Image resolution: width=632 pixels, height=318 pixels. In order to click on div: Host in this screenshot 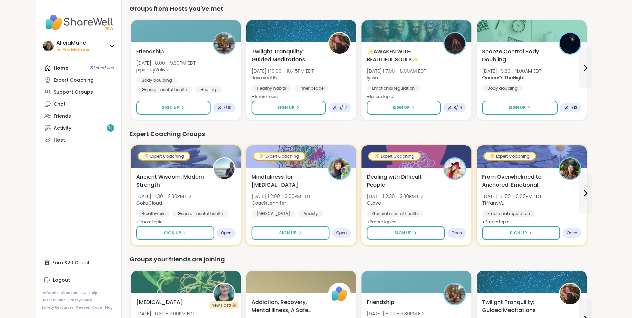, I will do `click(59, 140)`.